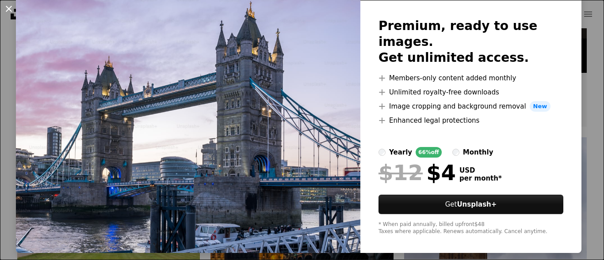  I want to click on div: 66% off, so click(428, 152).